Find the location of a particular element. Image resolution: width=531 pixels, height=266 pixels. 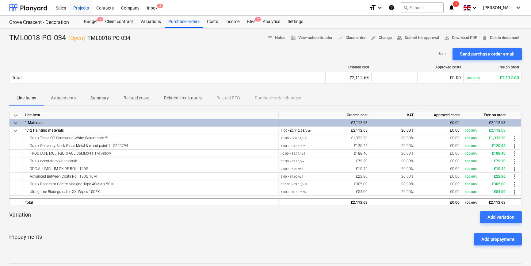

a: Valuations is located at coordinates (150, 22).